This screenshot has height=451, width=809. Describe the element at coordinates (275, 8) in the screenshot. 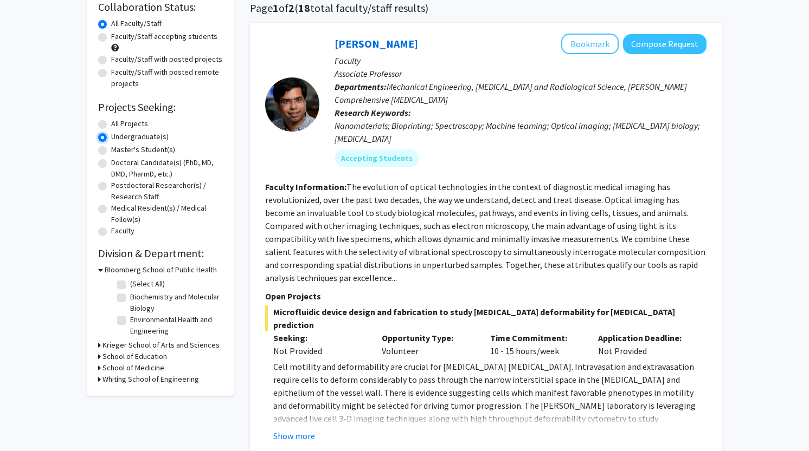

I see `span: 1` at that location.